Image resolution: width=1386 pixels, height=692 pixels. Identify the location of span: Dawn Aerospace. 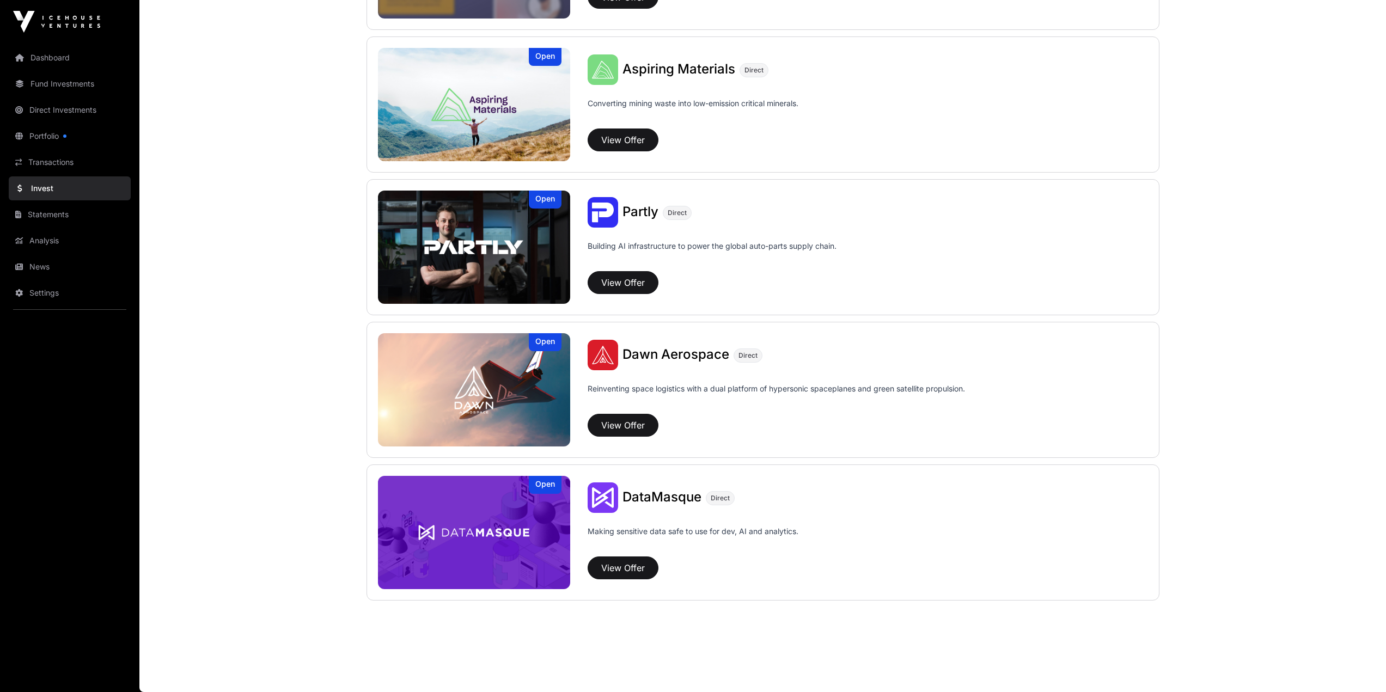
(676, 354).